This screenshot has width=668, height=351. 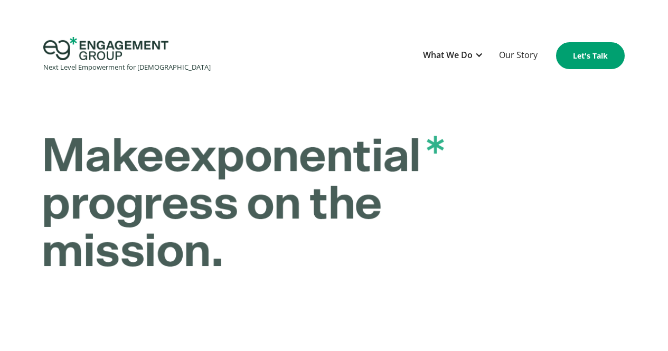 I want to click on strong: Make progress on the mission., so click(x=242, y=204).